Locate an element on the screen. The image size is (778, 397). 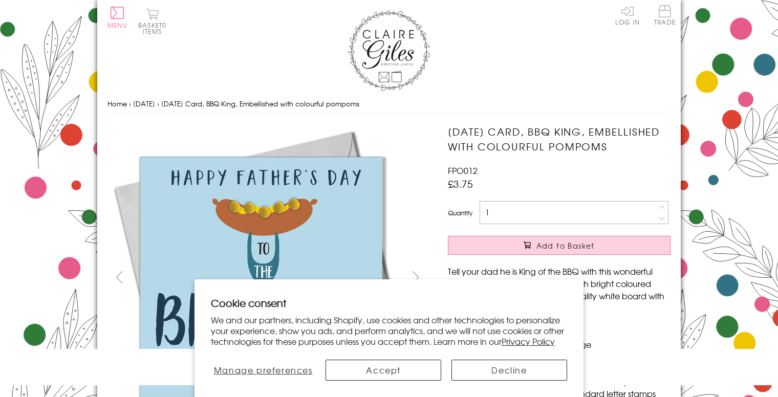
p: We and our partners, including Shopify, use cookies and other technologies to personalize your ex... is located at coordinates (389, 330).